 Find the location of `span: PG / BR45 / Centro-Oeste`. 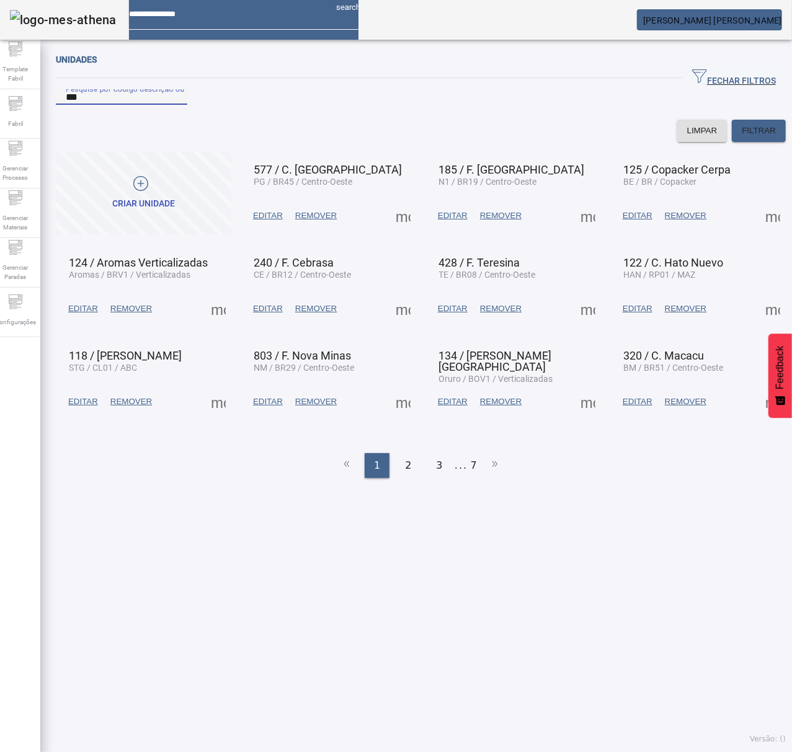

span: PG / BR45 / Centro-Oeste is located at coordinates (303, 182).